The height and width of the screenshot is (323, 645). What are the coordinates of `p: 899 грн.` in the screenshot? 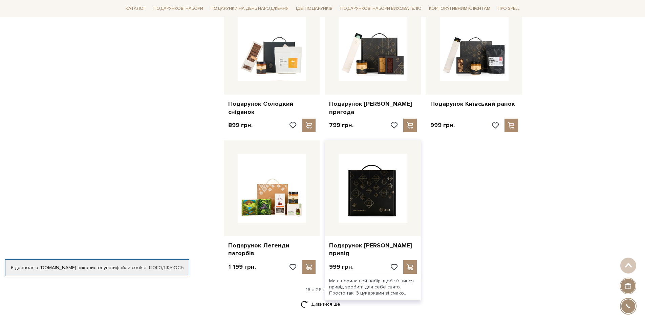 It's located at (241, 125).